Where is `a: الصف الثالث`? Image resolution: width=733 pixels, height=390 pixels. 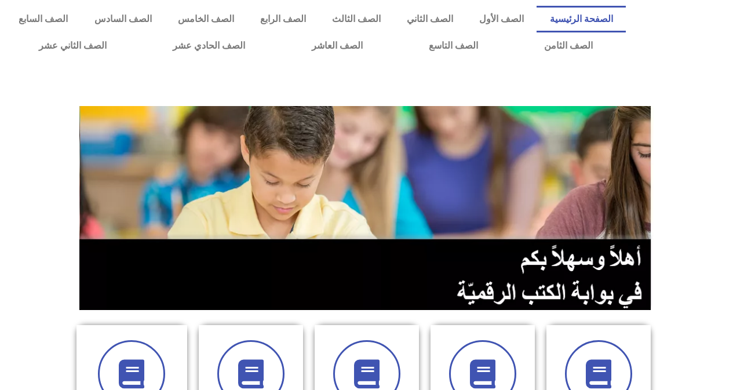
a: الصف الثالث is located at coordinates (356, 19).